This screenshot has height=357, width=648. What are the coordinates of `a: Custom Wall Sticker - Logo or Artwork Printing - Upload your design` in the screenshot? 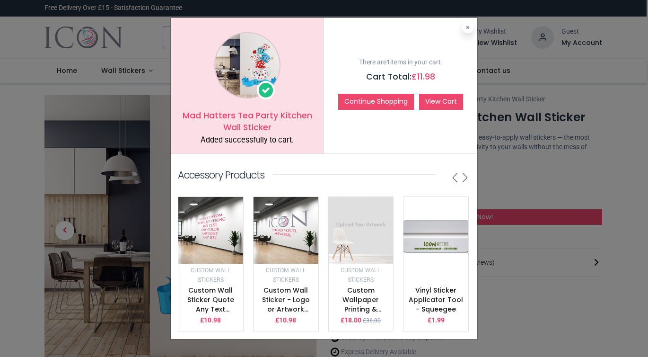 It's located at (286, 313).